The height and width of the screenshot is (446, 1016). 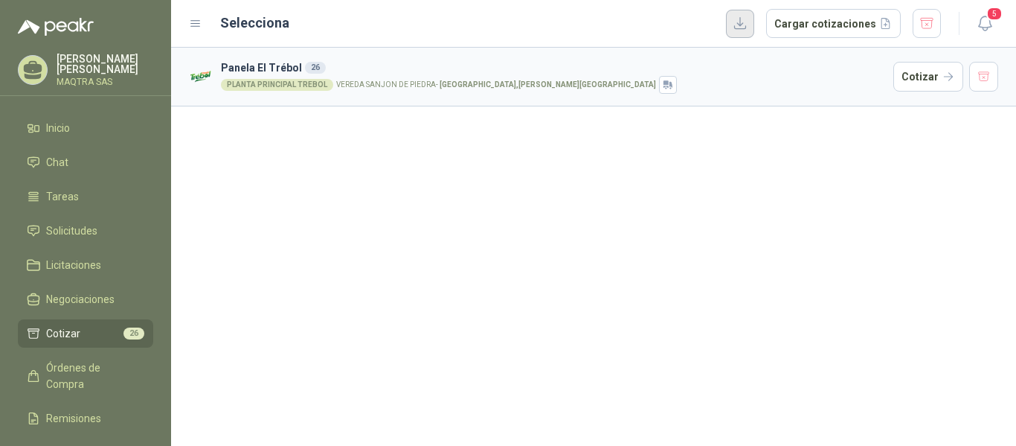 What do you see at coordinates (58, 128) in the screenshot?
I see `span: Inicio` at bounding box center [58, 128].